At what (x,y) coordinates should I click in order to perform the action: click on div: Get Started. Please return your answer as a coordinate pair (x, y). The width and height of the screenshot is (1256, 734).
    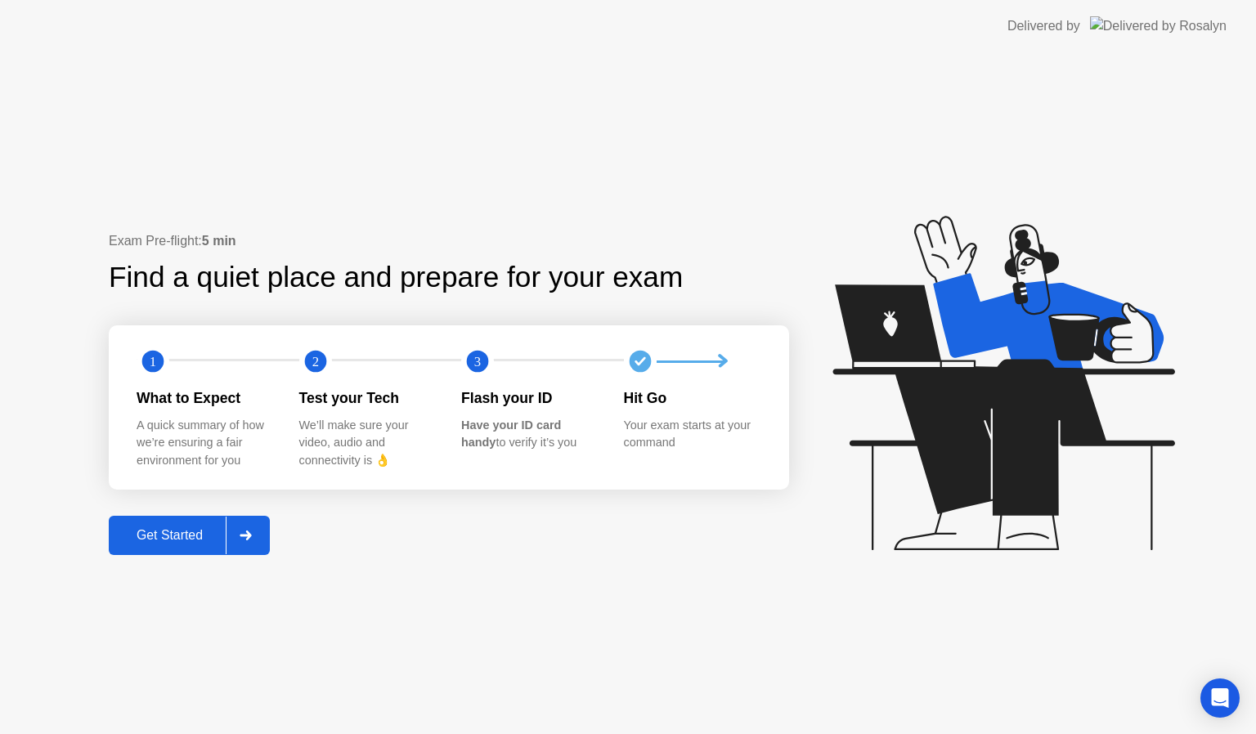
    Looking at the image, I should click on (169, 536).